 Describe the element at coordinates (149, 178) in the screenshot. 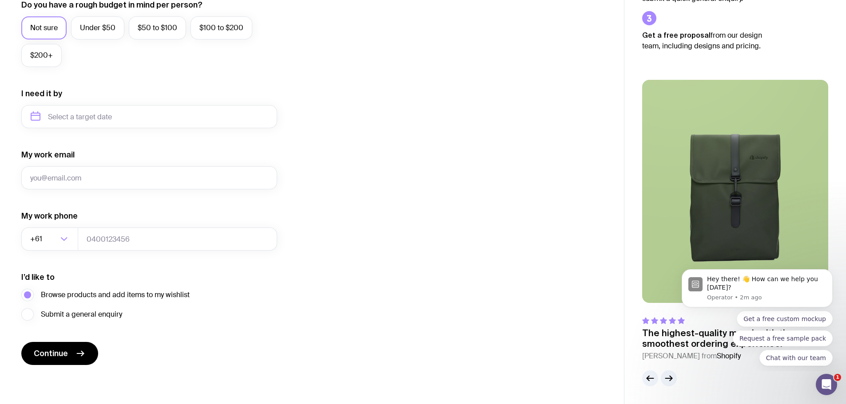

I see `input: you@email.com` at that location.